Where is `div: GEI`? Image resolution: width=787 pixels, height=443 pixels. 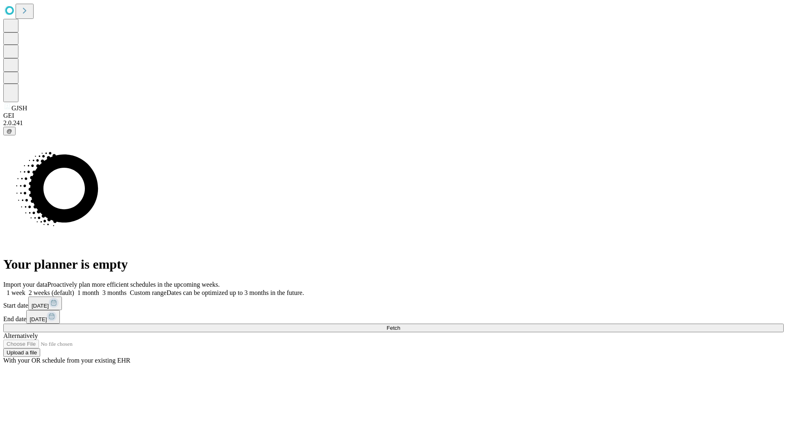
div: GEI is located at coordinates (394, 116).